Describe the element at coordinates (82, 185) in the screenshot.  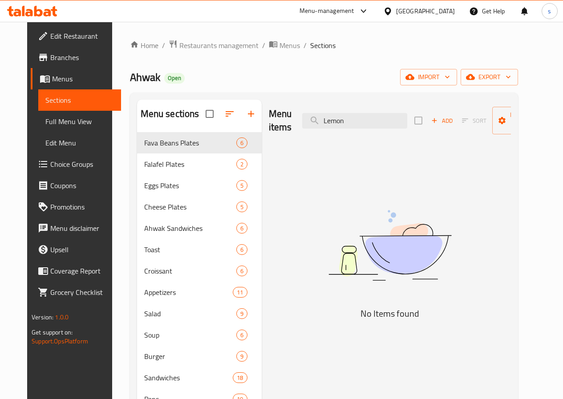
I see `span: Coupons` at that location.